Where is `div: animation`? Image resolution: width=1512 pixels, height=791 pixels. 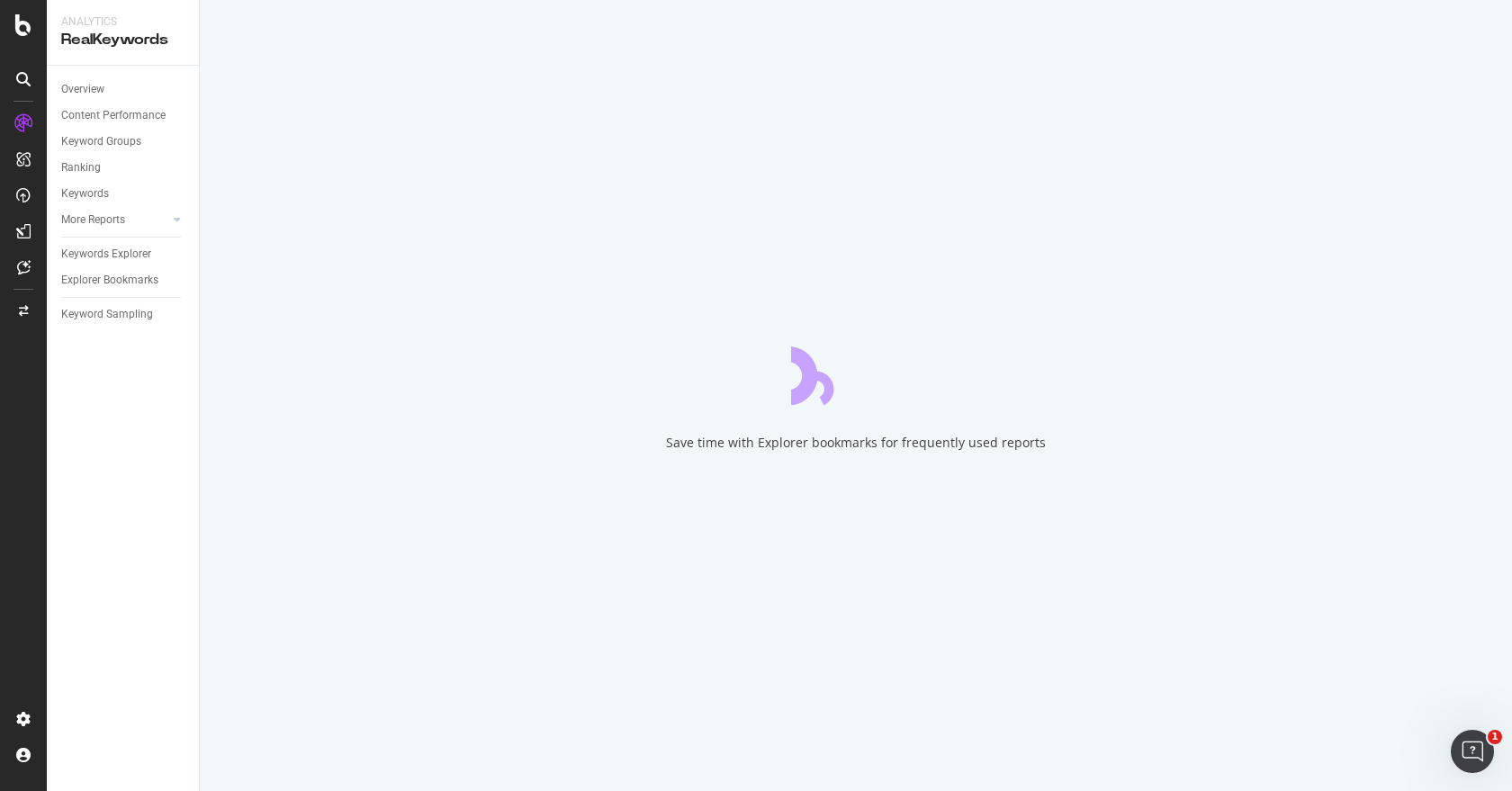
div: animation is located at coordinates (855, 373).